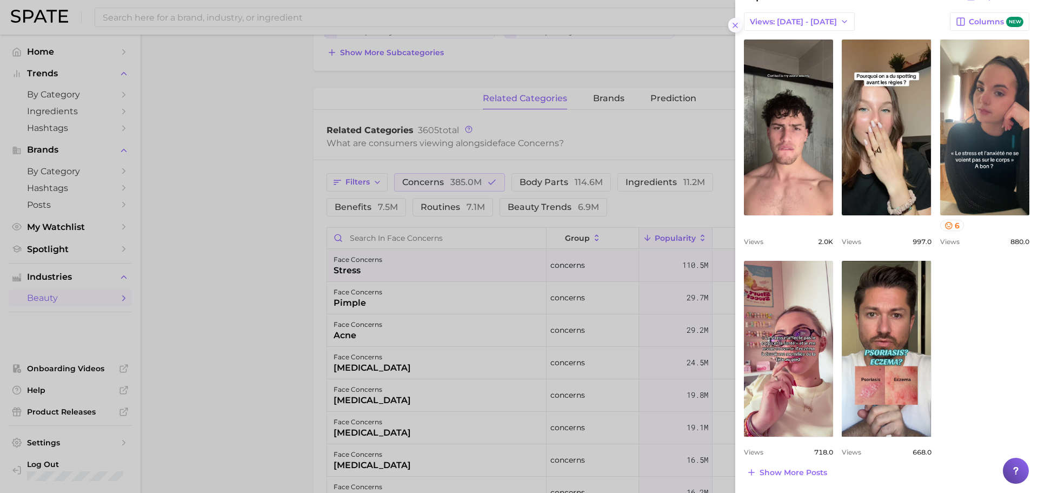  Describe the element at coordinates (787, 472) in the screenshot. I see `button: Show more posts` at that location.